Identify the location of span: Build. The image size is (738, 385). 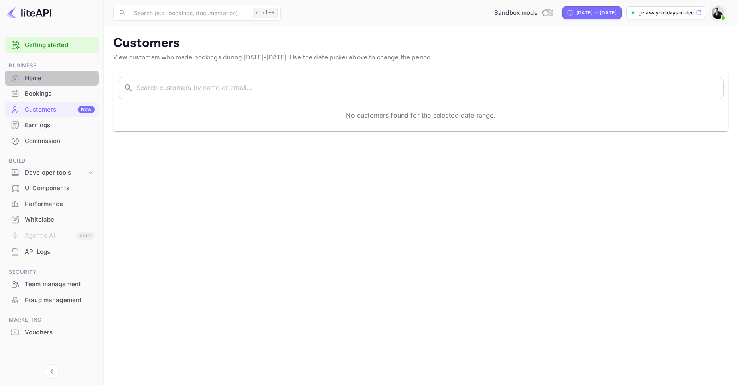
(51, 161).